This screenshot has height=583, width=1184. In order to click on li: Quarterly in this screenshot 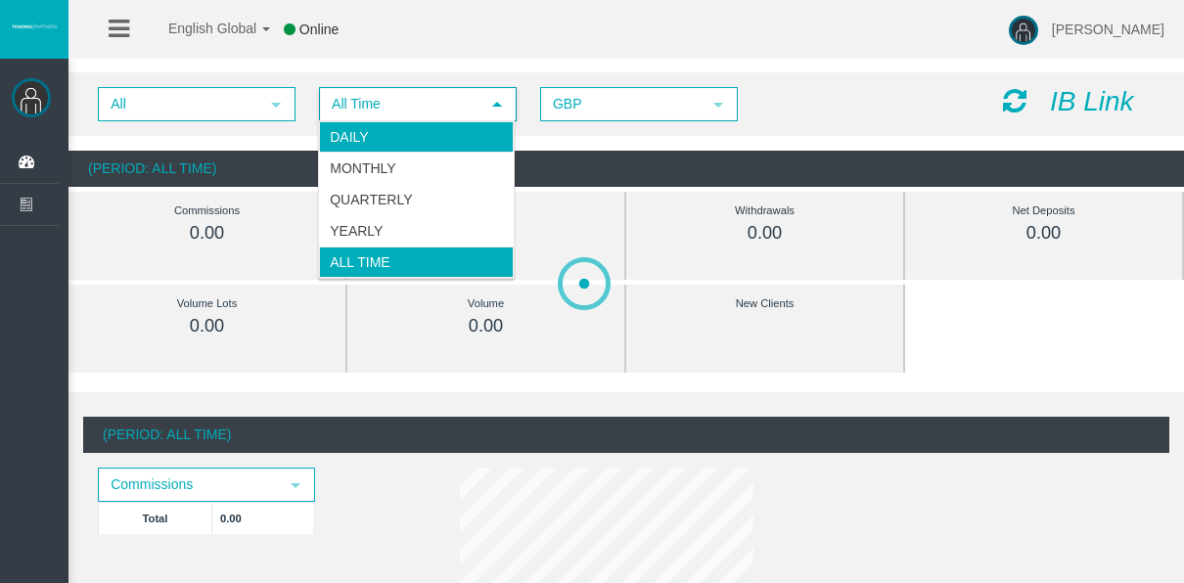, I will do `click(416, 200)`.